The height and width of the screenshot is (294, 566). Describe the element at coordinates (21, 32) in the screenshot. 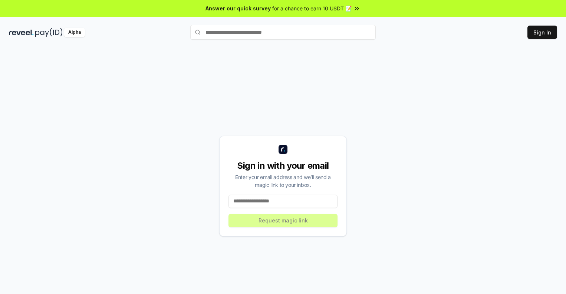

I see `img: reveel_dark` at that location.